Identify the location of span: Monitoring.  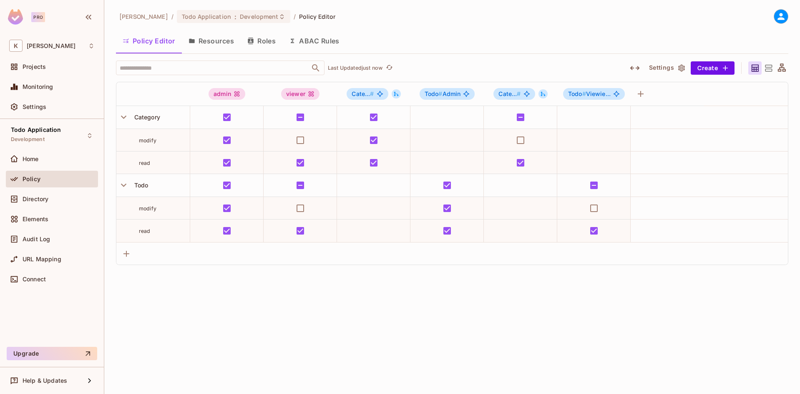
(38, 87).